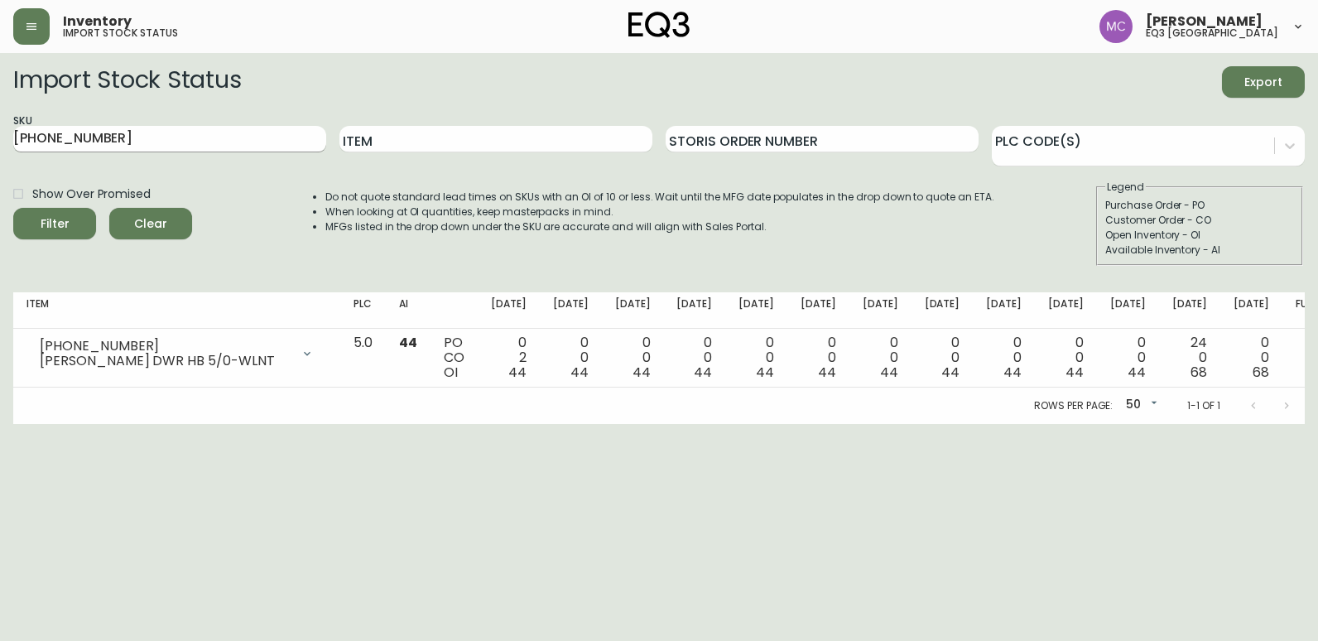 The height and width of the screenshot is (641, 1318). What do you see at coordinates (363, 311) in the screenshot?
I see `th: PLC` at bounding box center [363, 311].